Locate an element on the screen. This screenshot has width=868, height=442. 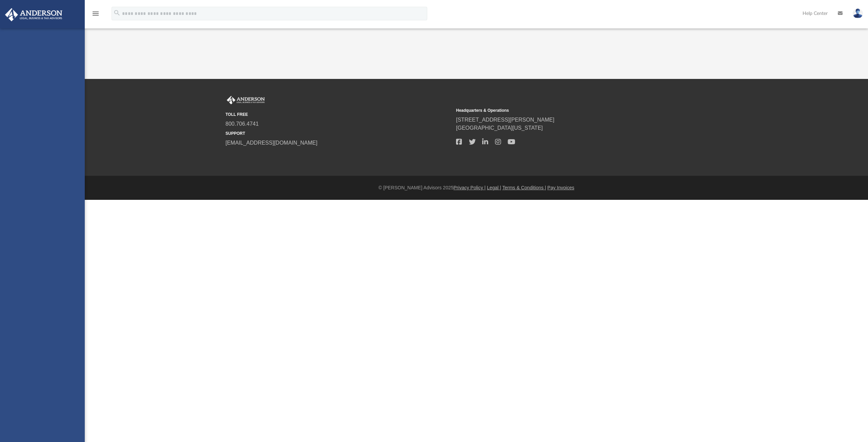
a: Privacy Policy | is located at coordinates (469, 188).